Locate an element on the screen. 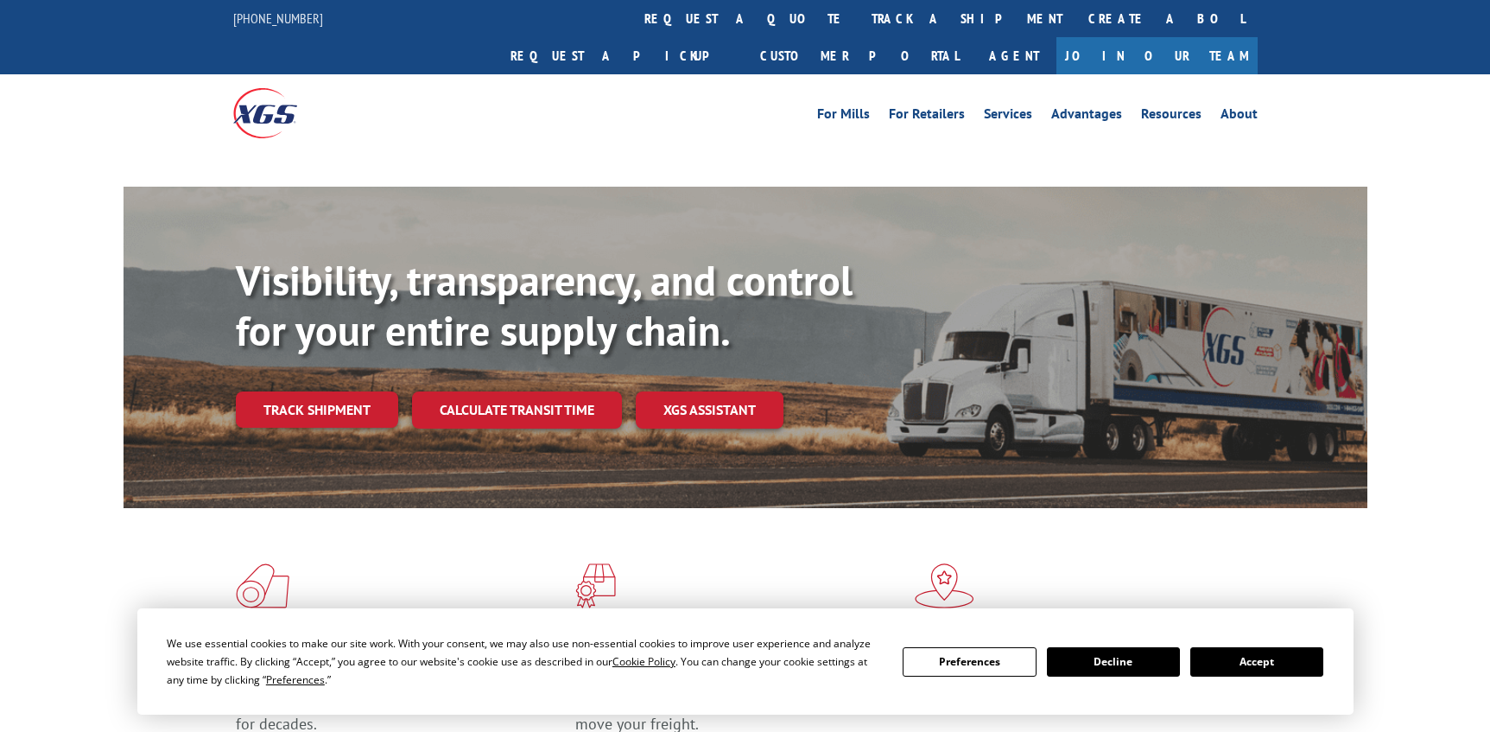  button: Preferences is located at coordinates (969, 662).